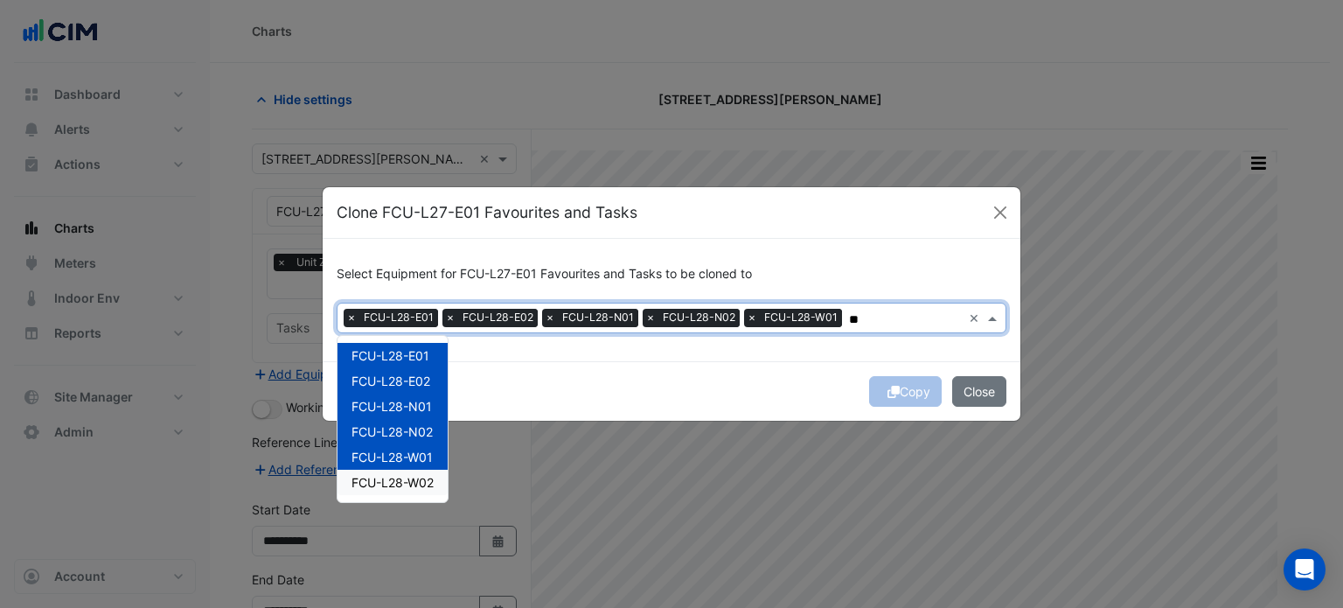 This screenshot has height=608, width=1343. I want to click on h6: Select Equipment for FCU-L27-E01 Favourites and Tasks to be cloned to, so click(671, 274).